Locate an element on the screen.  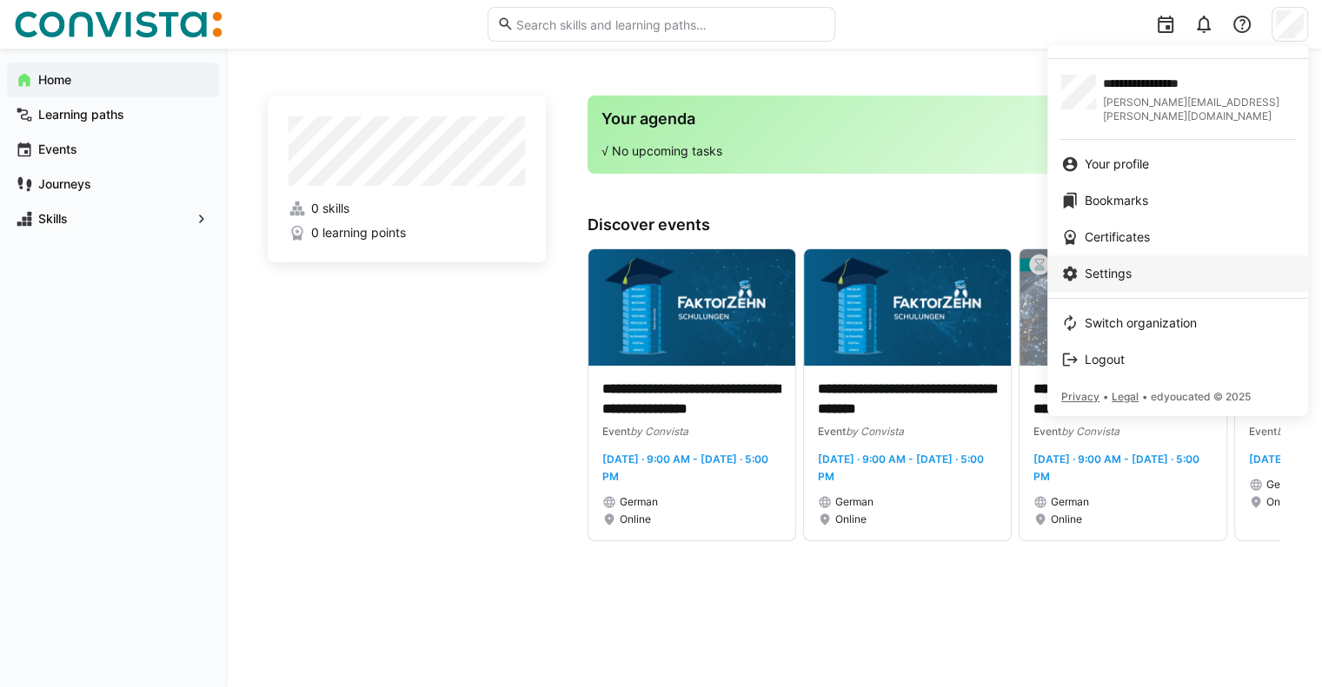
span: Bookmarks is located at coordinates (1116, 201).